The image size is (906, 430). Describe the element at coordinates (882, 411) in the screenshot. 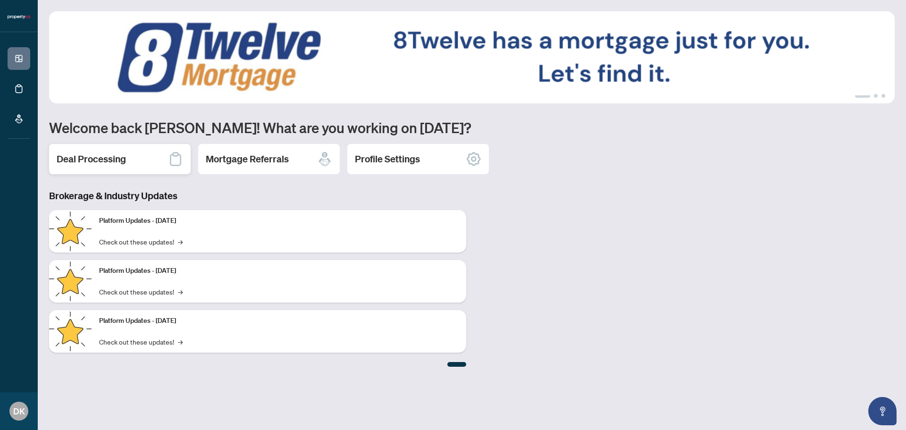

I see `button: Open asap` at that location.